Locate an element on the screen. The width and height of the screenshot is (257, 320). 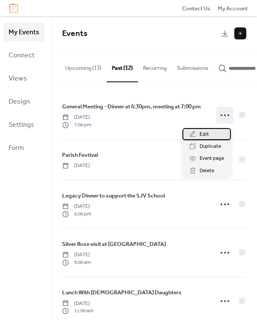
span: 9:00 am is located at coordinates (76, 263).